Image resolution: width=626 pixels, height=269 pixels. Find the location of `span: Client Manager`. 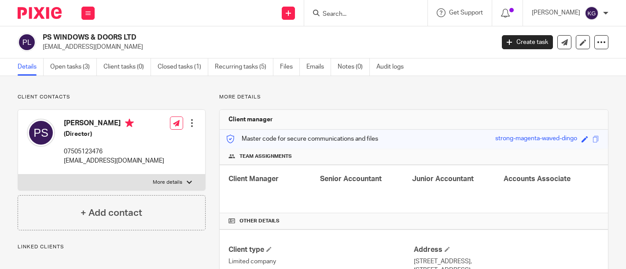

span: Client Manager is located at coordinates (254, 179).